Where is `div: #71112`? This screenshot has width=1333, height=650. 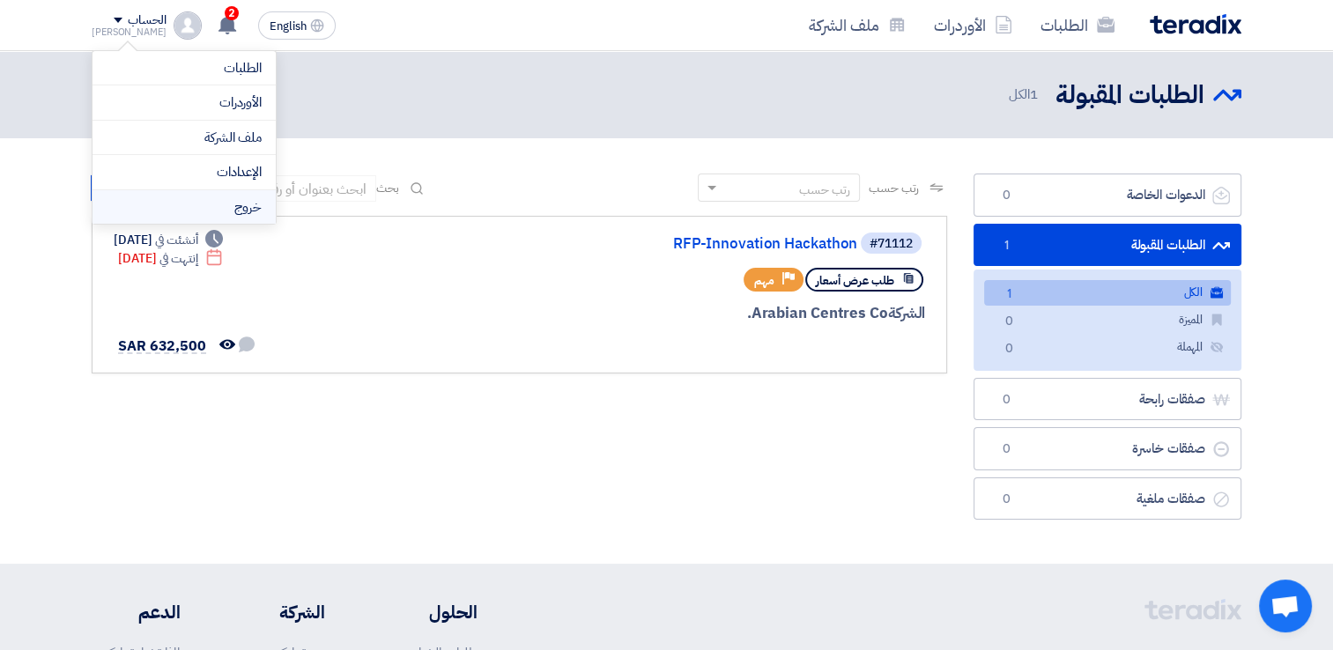
div: #71112 is located at coordinates (891, 244).